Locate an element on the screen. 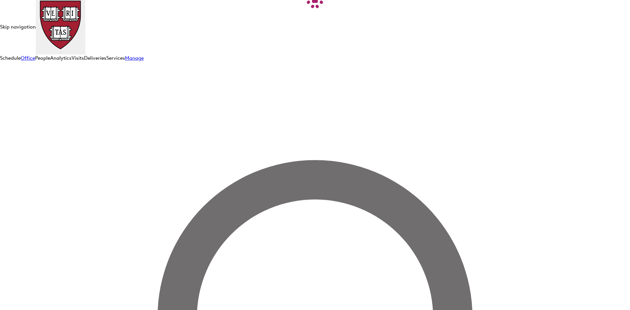  a: Manage is located at coordinates (134, 58).